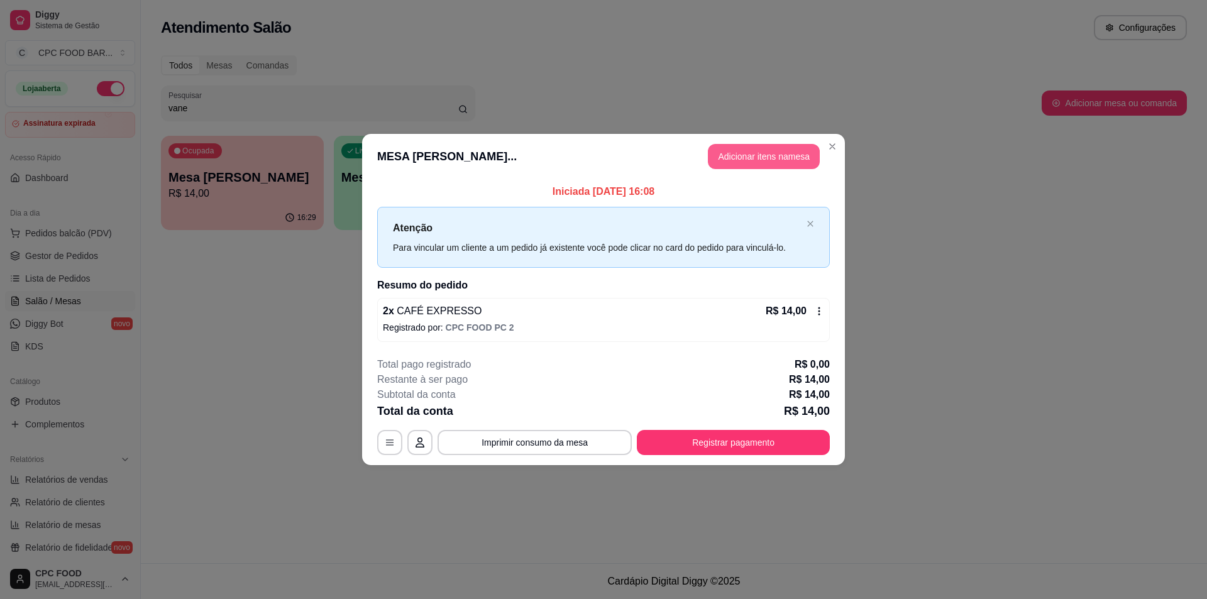 The height and width of the screenshot is (599, 1207). What do you see at coordinates (534, 442) in the screenshot?
I see `button: Imprimir consumo da mesa` at bounding box center [534, 442].